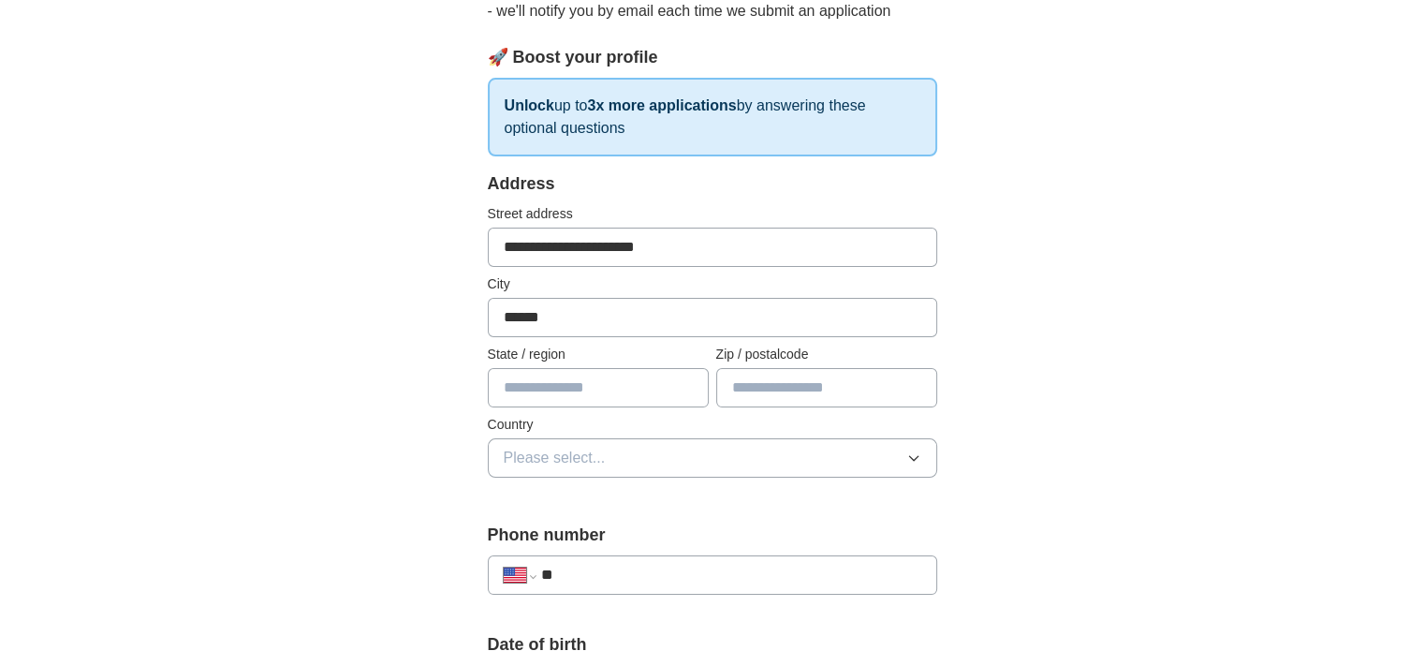 Image resolution: width=1424 pixels, height=651 pixels. I want to click on p: up to by answering these optional questions, so click(712, 117).